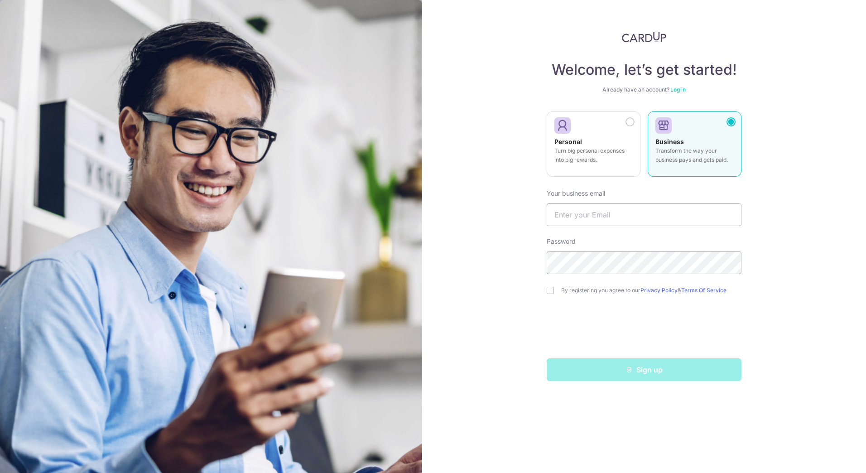 Image resolution: width=866 pixels, height=473 pixels. Describe the element at coordinates (678, 89) in the screenshot. I see `a: Log in` at that location.